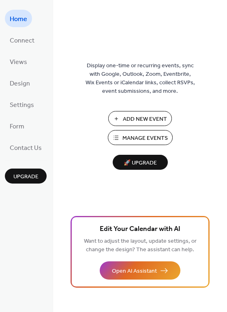 The width and height of the screenshot is (227, 312). Describe the element at coordinates (18, 19) in the screenshot. I see `span: Home` at that location.